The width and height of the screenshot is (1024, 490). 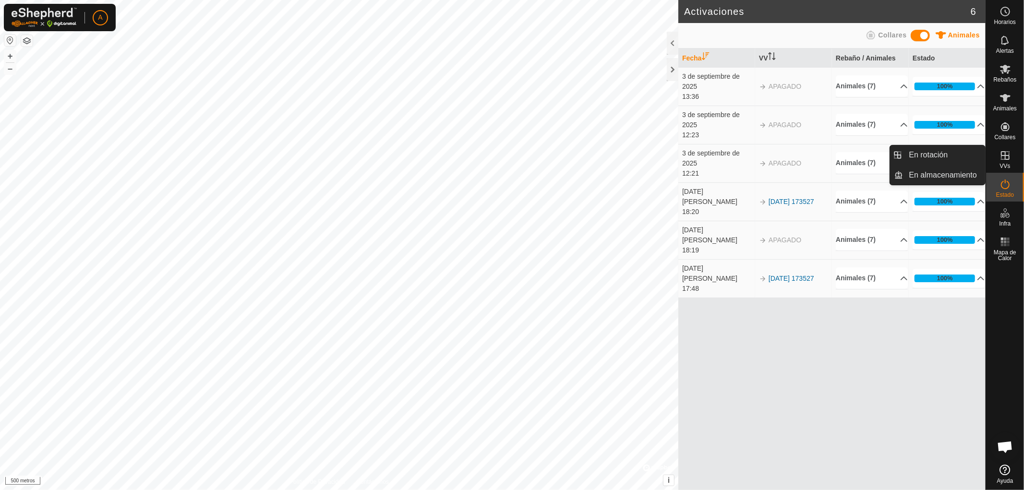 I want to click on font: VV, so click(x=763, y=58).